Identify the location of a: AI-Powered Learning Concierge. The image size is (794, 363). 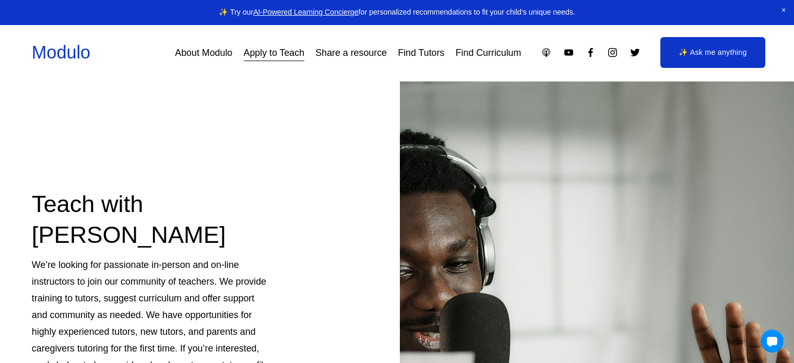
(305, 12).